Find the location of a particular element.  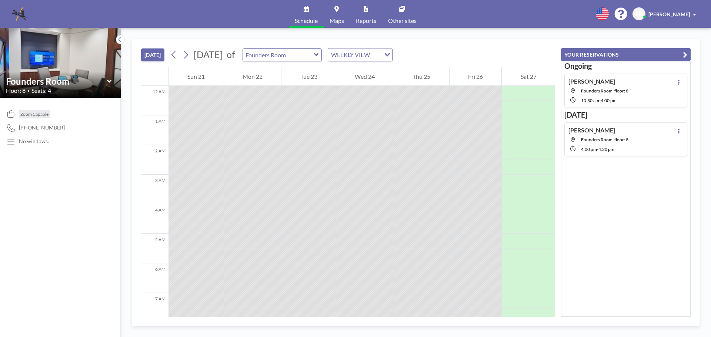

div: 6 AM is located at coordinates (155, 279).